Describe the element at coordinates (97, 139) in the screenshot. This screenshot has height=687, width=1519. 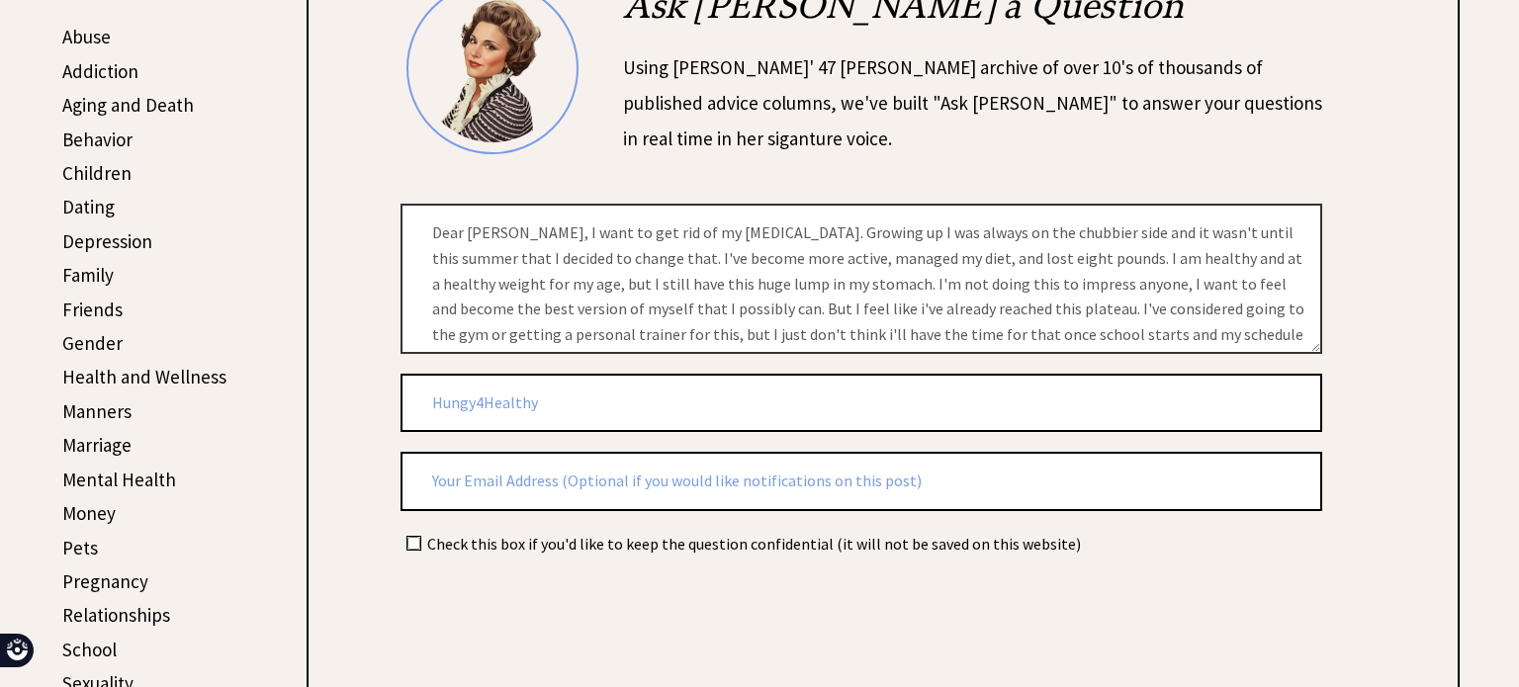
I see `a: Behavior` at that location.